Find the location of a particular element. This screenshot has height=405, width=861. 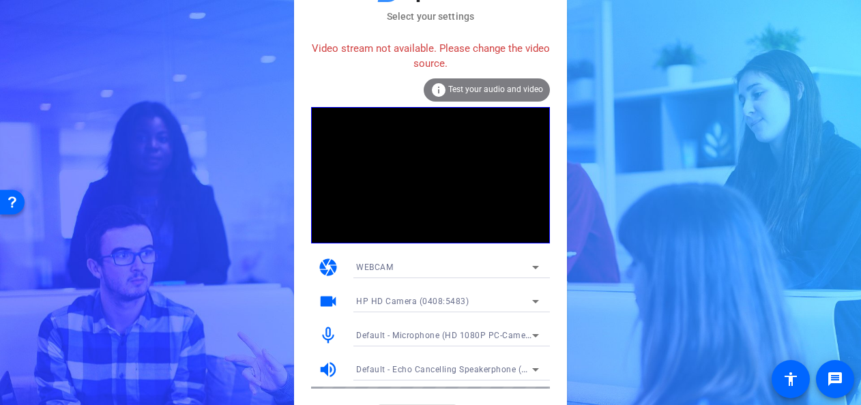

span: WEBCAM is located at coordinates (375, 268).